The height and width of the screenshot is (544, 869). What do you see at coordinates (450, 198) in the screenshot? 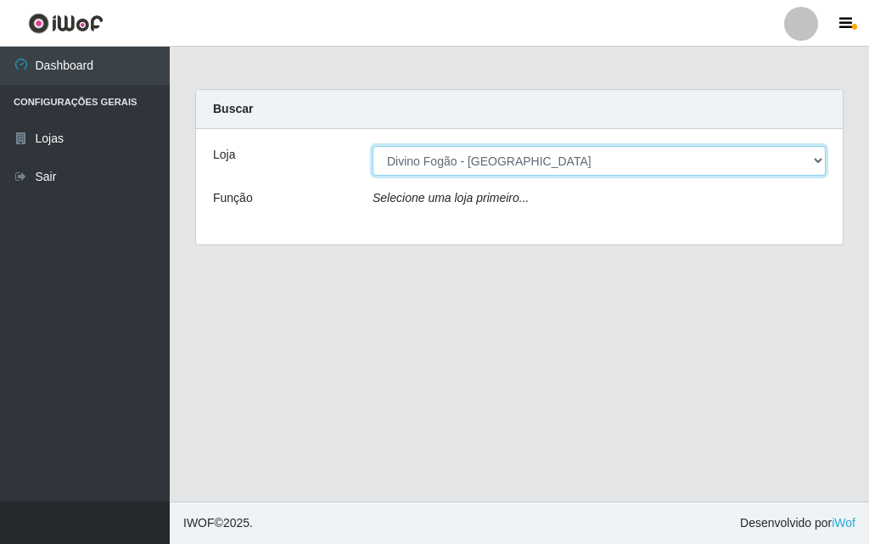
I see `i: Selecione uma loja primeiro...` at bounding box center [450, 198].